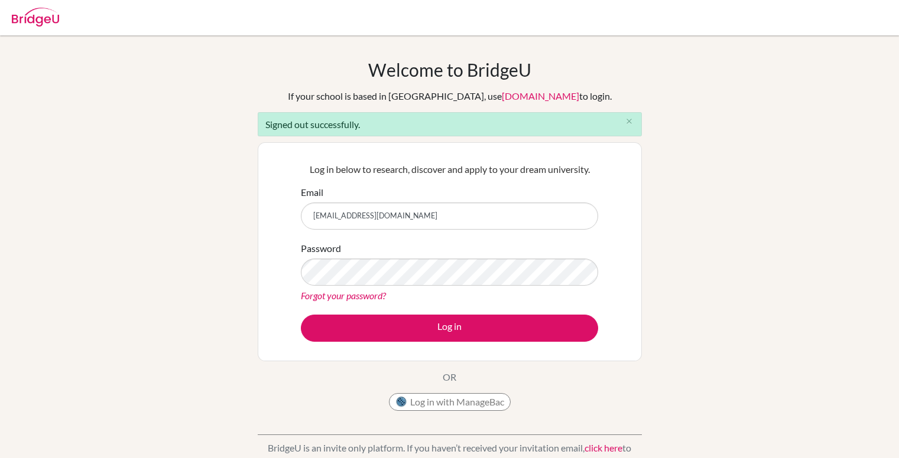 The image size is (899, 458). I want to click on button: Log in with ManageBac, so click(450, 402).